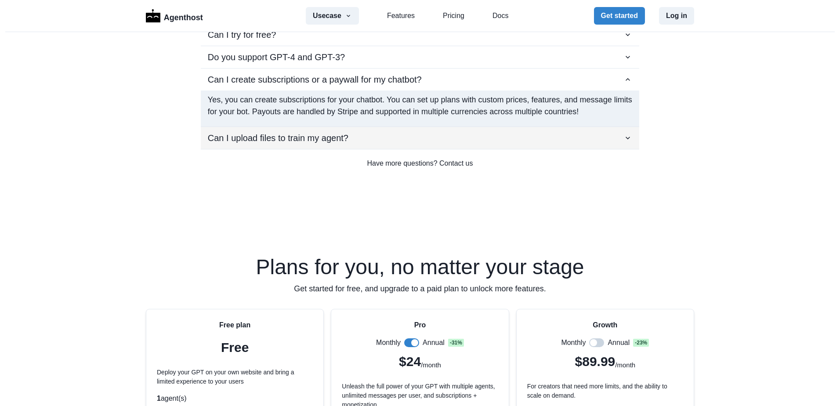  What do you see at coordinates (420, 267) in the screenshot?
I see `h2: Plans for you, no matter your stage` at bounding box center [420, 267].